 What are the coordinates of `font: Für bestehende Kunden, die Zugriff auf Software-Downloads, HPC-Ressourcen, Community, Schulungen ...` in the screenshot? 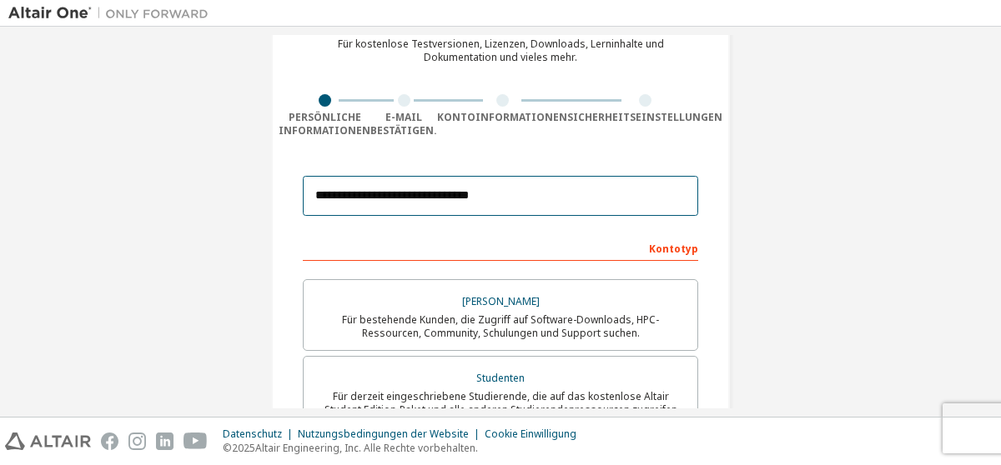 It's located at (500, 326).